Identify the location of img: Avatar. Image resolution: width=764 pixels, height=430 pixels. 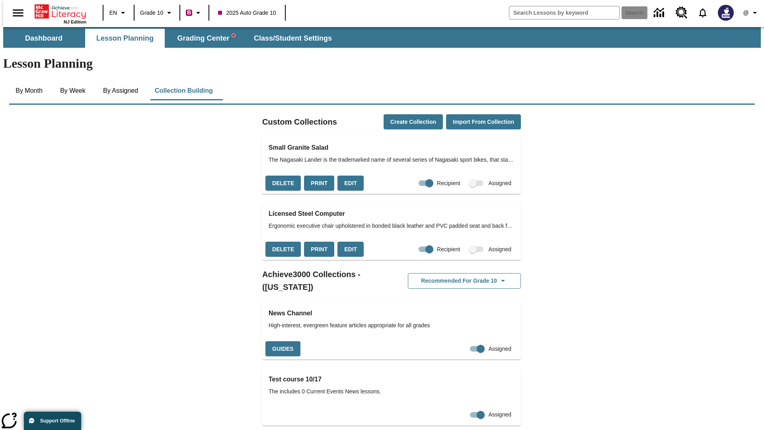
(726, 13).